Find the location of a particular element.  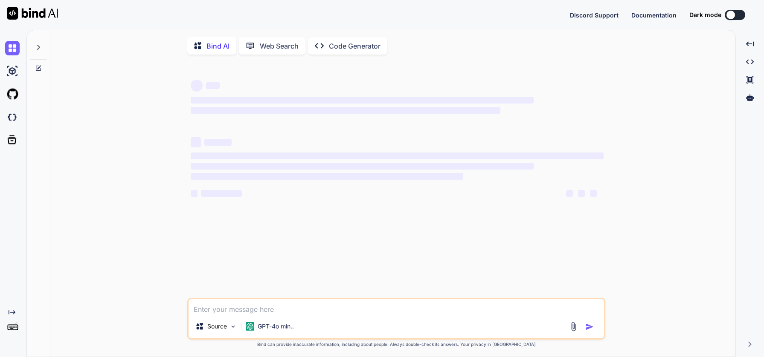

img: icon is located at coordinates (589, 327).